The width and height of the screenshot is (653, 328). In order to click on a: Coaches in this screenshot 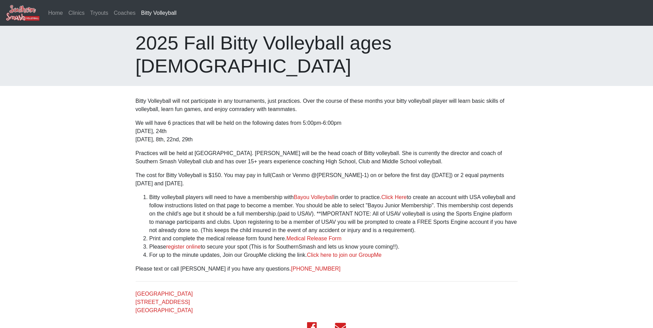, I will do `click(125, 13)`.